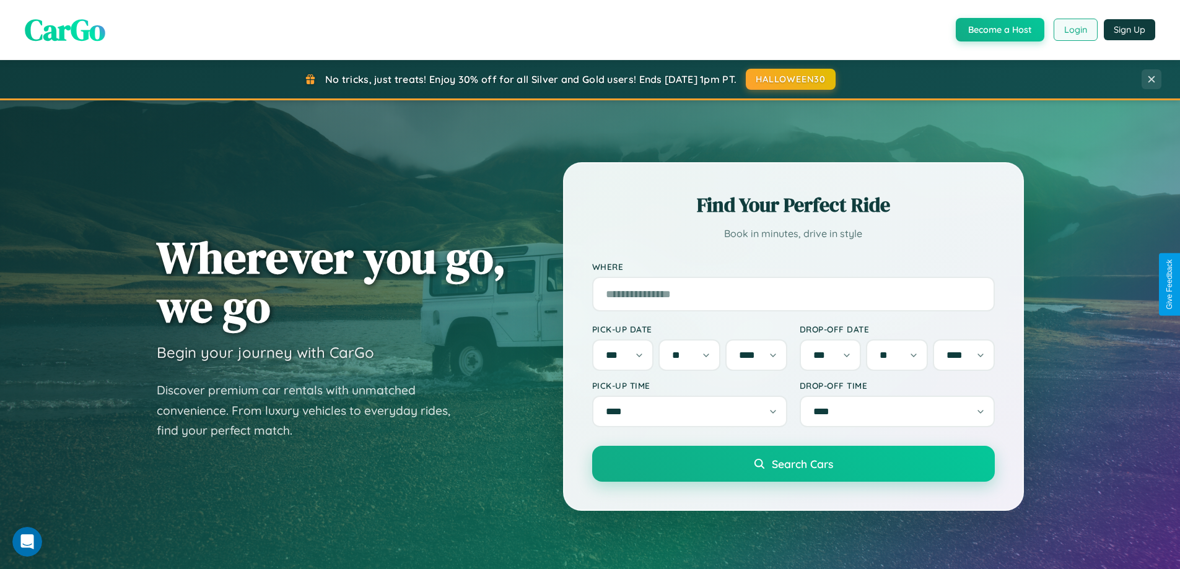 This screenshot has width=1180, height=569. Describe the element at coordinates (793, 266) in the screenshot. I see `label: Where` at that location.